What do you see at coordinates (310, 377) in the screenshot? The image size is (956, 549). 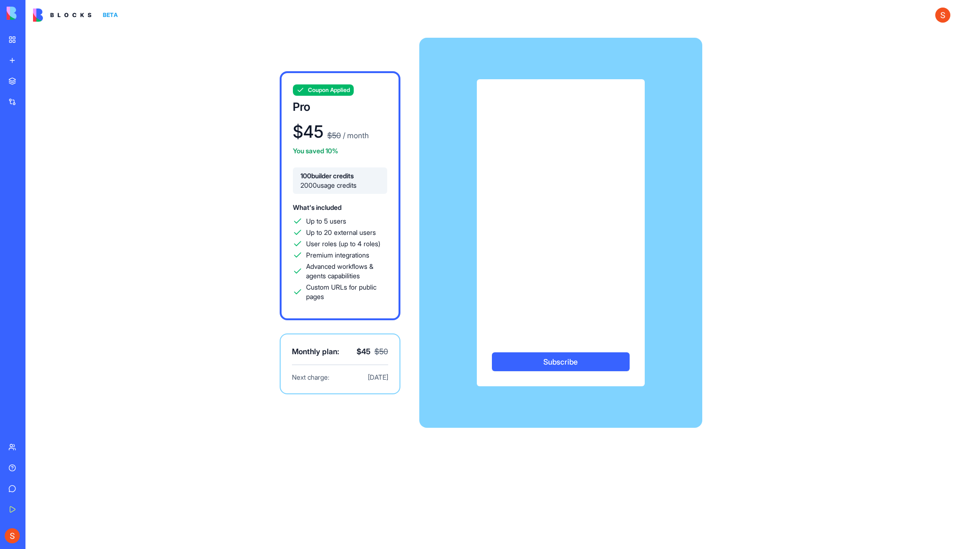 I see `span: Next charge:` at bounding box center [310, 377].